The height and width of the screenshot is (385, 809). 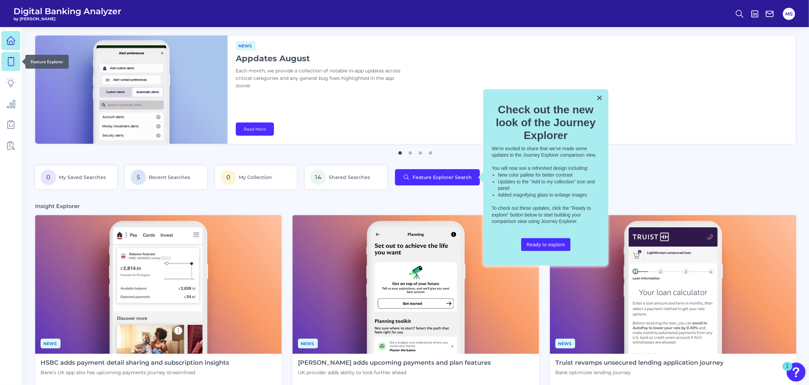 I want to click on span: My Saved Searches, so click(x=82, y=177).